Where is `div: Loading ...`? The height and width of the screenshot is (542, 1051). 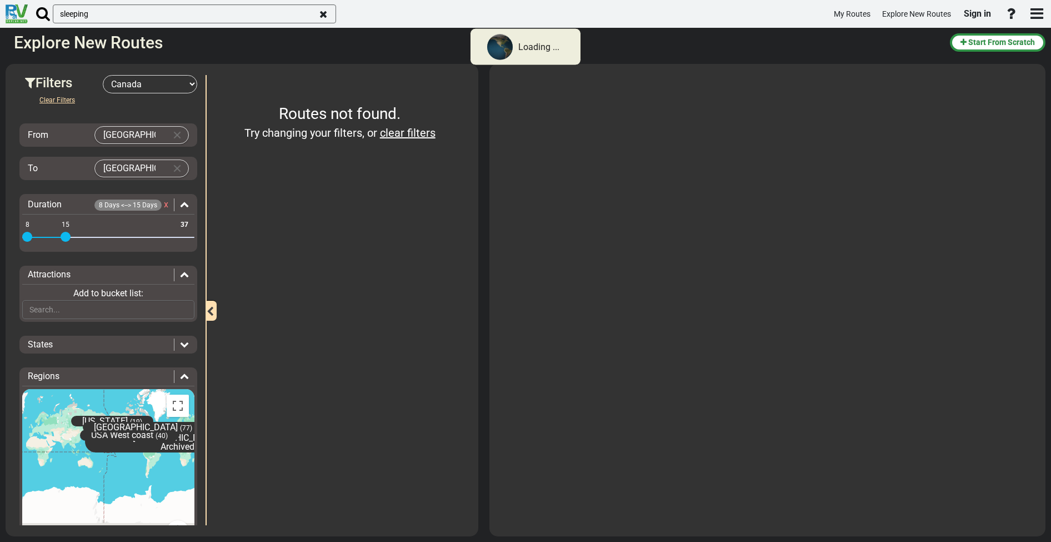 div: Loading ... is located at coordinates (539, 47).